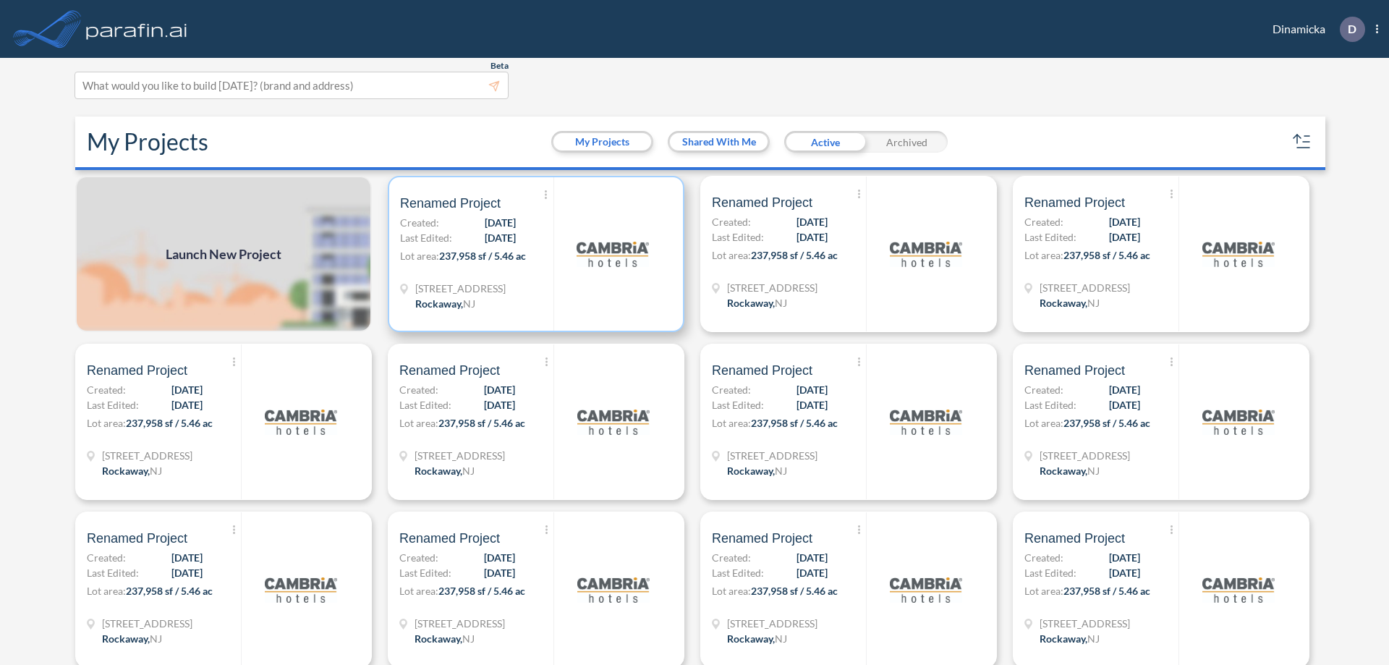 This screenshot has height=665, width=1389. I want to click on button: My Projects, so click(602, 142).